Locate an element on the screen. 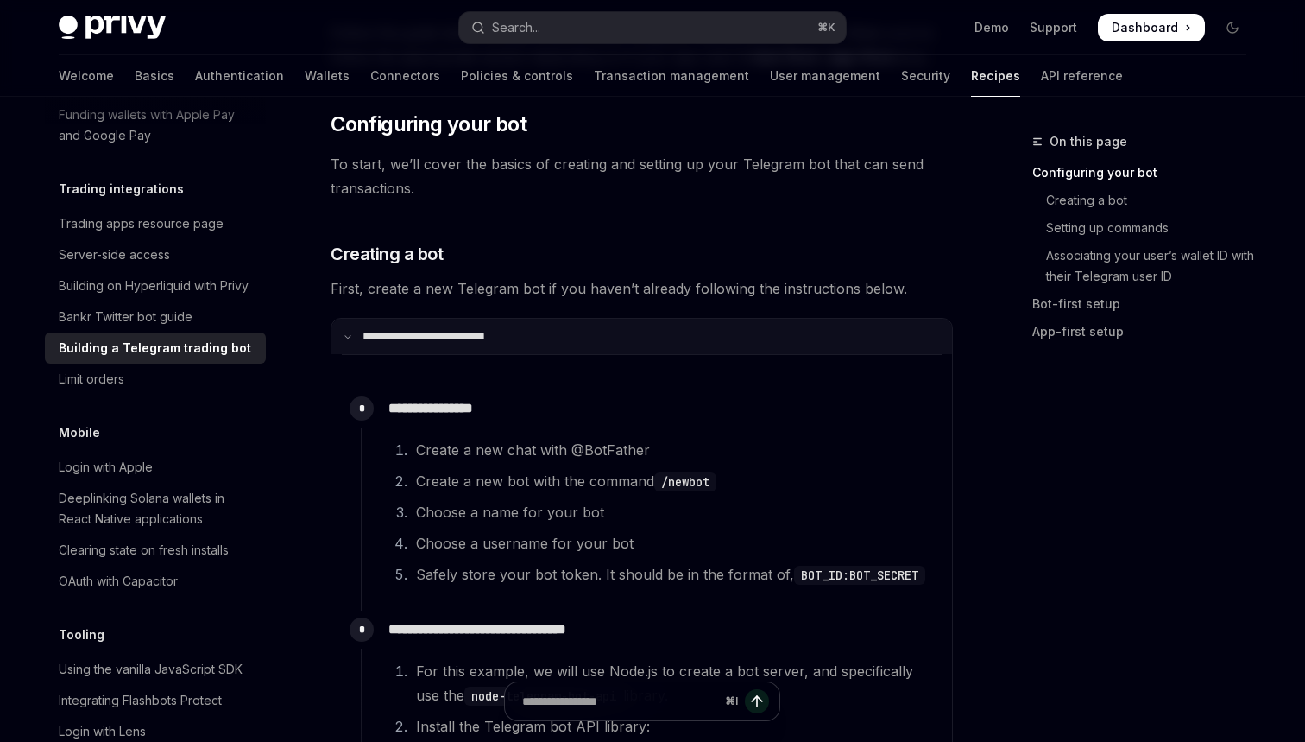 The height and width of the screenshot is (742, 1305). h5: Trading integrations is located at coordinates (121, 189).